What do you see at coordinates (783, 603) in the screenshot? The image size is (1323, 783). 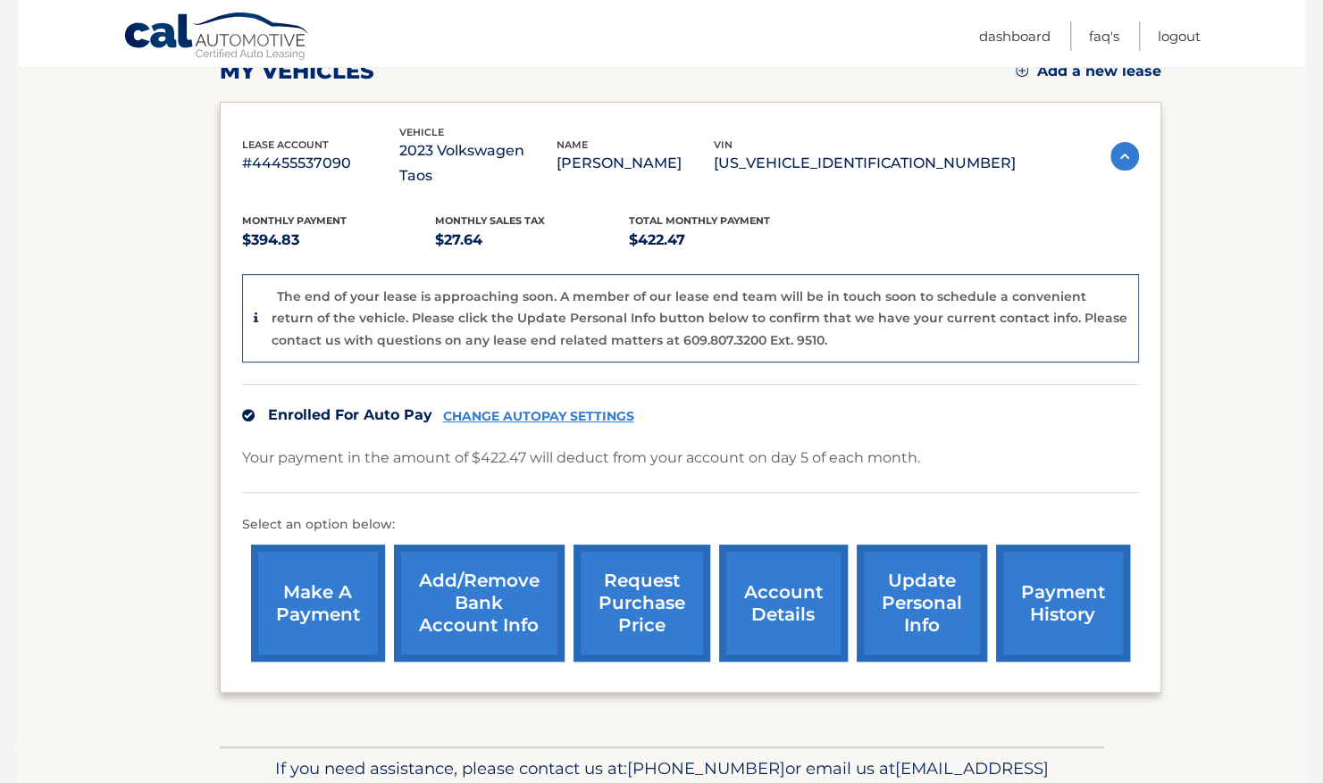 I see `a: account details` at bounding box center [783, 603].